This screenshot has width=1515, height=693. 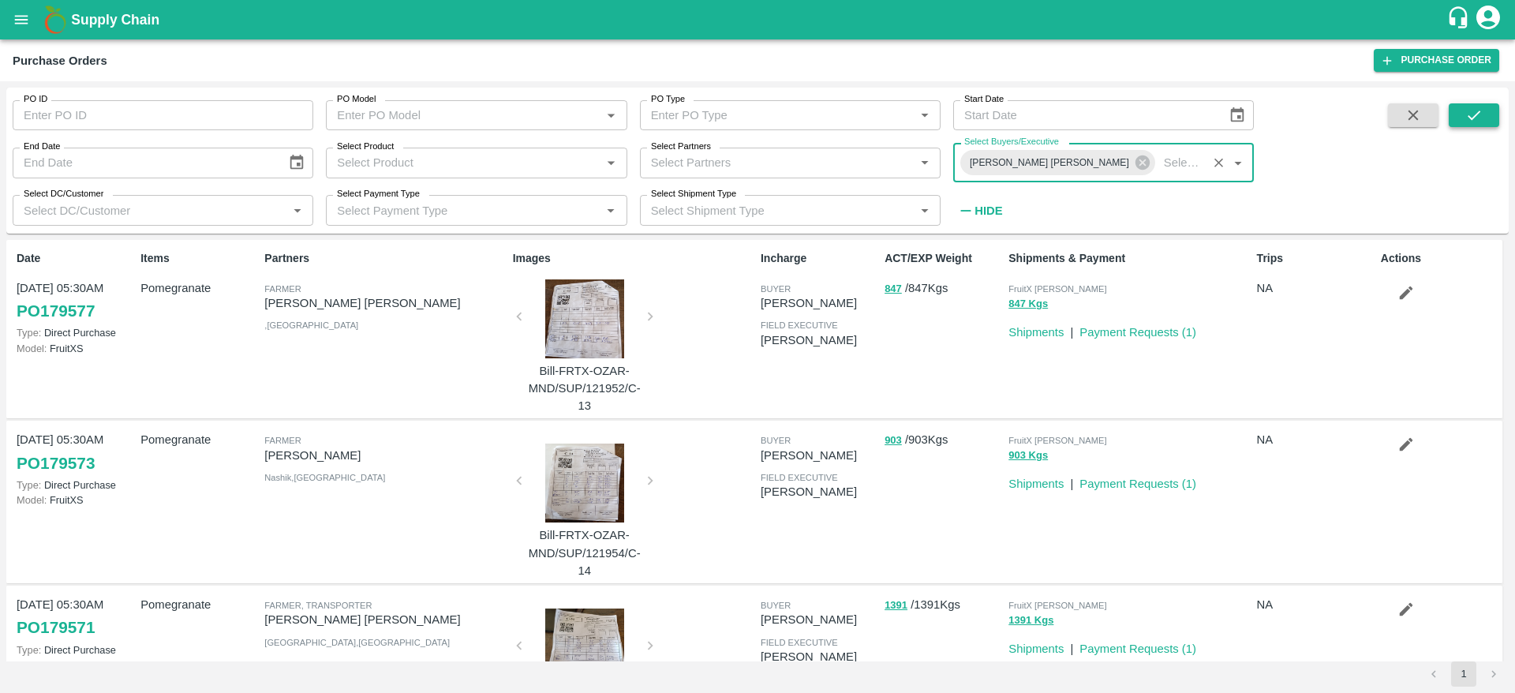 What do you see at coordinates (60, 61) in the screenshot?
I see `div: Purchase Orders` at bounding box center [60, 61].